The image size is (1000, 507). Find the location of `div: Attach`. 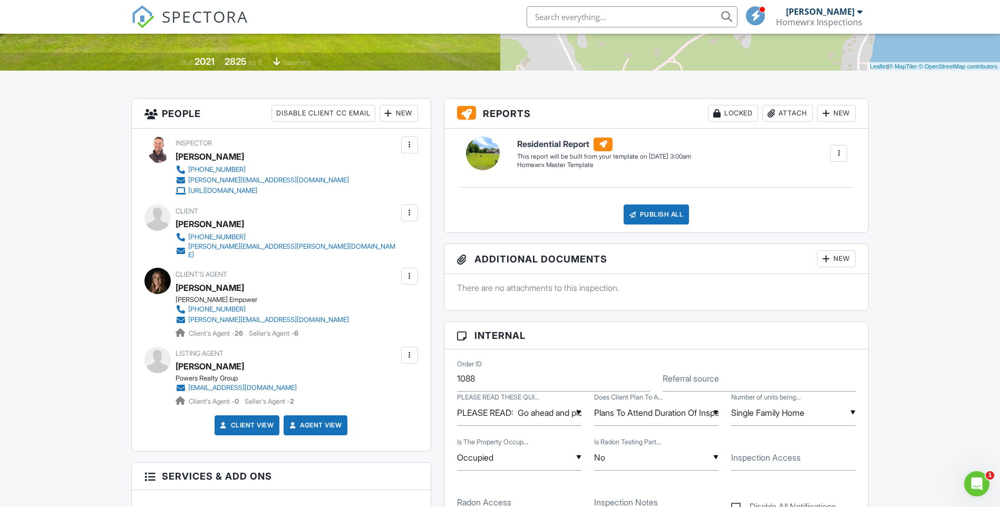

div: Attach is located at coordinates (787, 113).